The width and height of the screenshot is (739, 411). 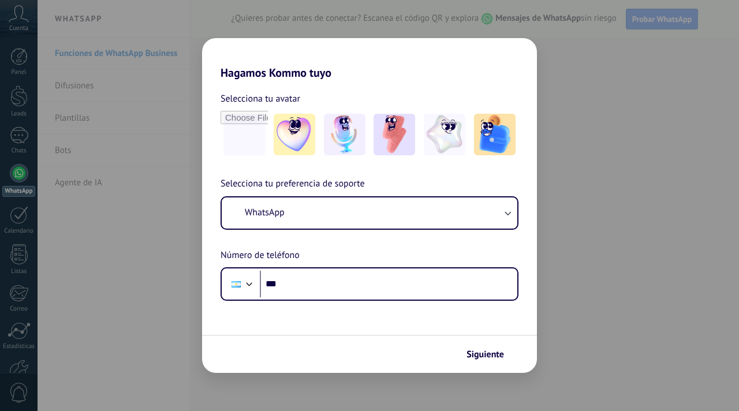 I want to click on button: WhatsApp, so click(x=369, y=213).